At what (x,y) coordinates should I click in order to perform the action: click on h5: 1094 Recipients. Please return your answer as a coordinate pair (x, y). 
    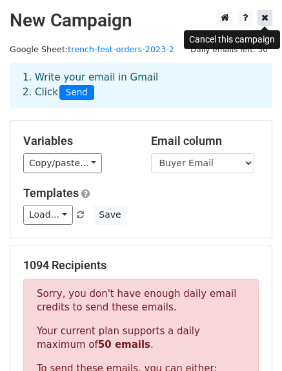
    Looking at the image, I should click on (141, 266).